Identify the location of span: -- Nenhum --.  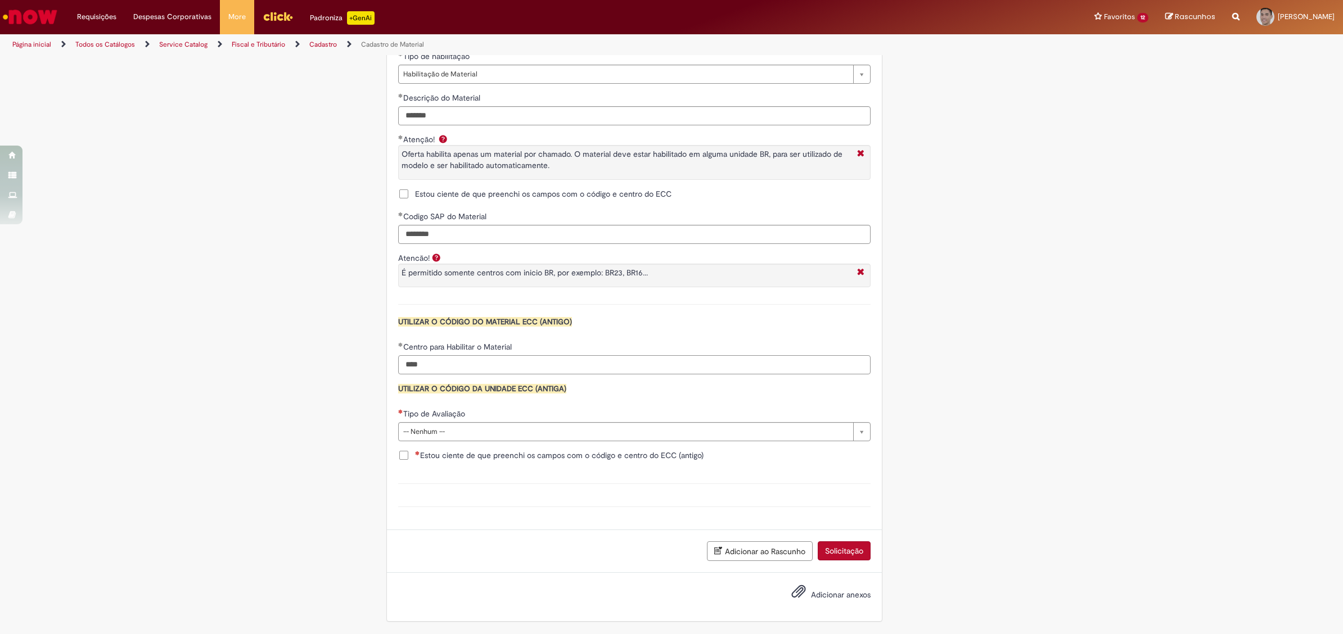
(625, 432).